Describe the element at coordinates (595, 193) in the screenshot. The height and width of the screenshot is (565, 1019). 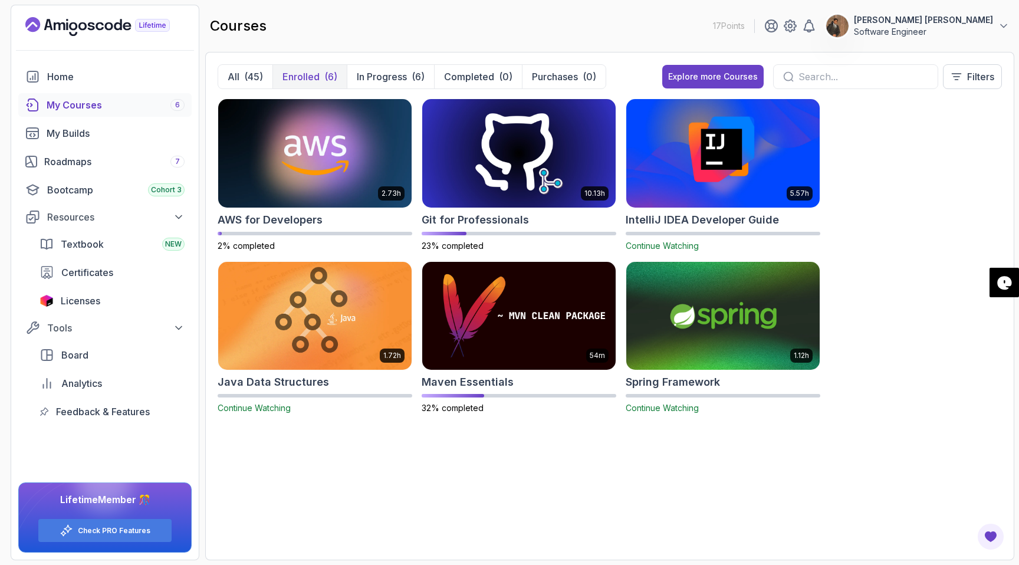
I see `p: 10.13h` at that location.